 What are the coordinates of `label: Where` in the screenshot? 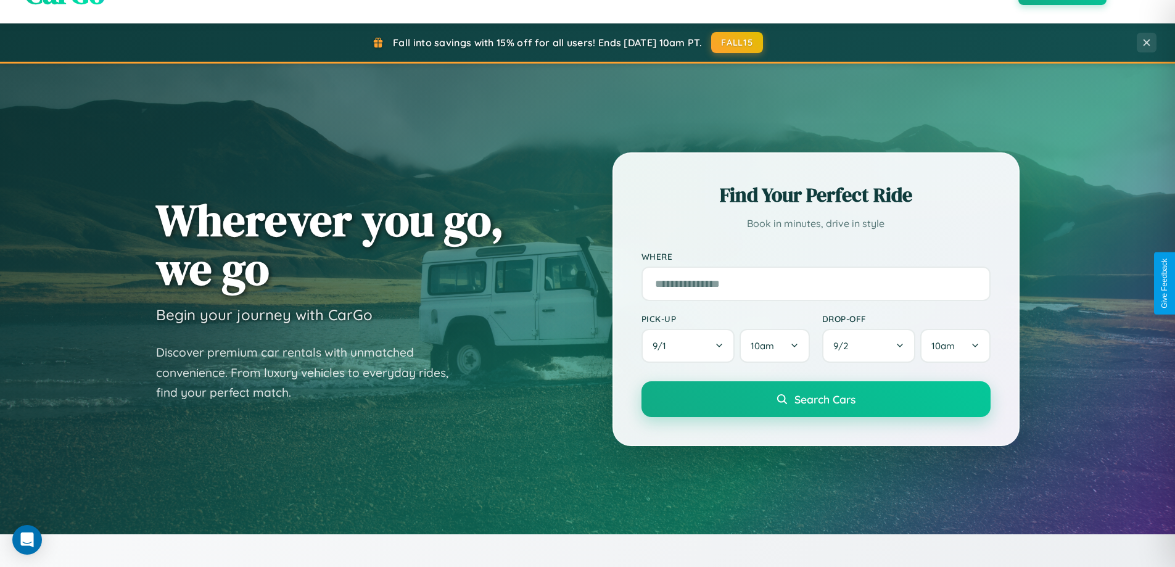 It's located at (816, 256).